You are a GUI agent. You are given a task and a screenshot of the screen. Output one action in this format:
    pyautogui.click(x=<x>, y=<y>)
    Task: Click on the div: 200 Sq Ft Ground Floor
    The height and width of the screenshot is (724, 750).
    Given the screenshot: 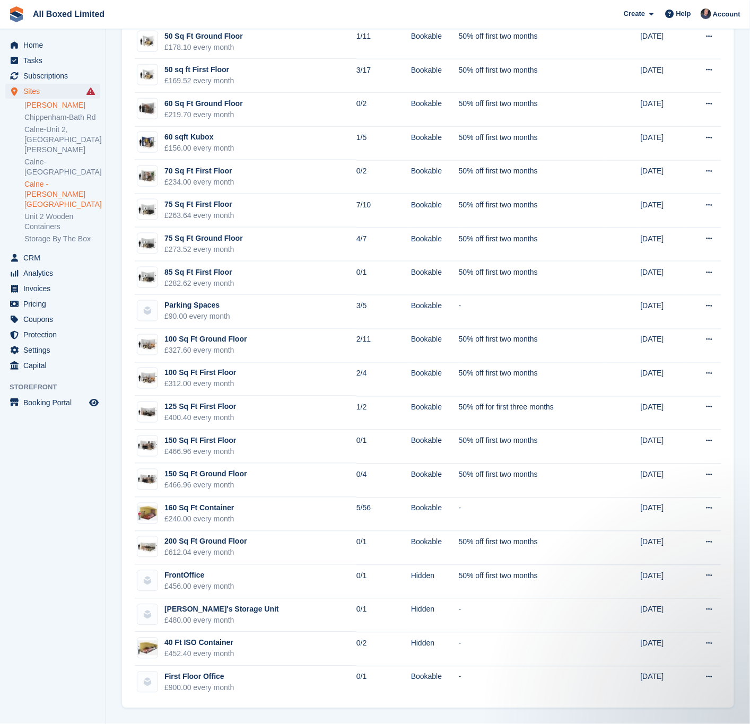 What is the action you would take?
    pyautogui.click(x=206, y=541)
    